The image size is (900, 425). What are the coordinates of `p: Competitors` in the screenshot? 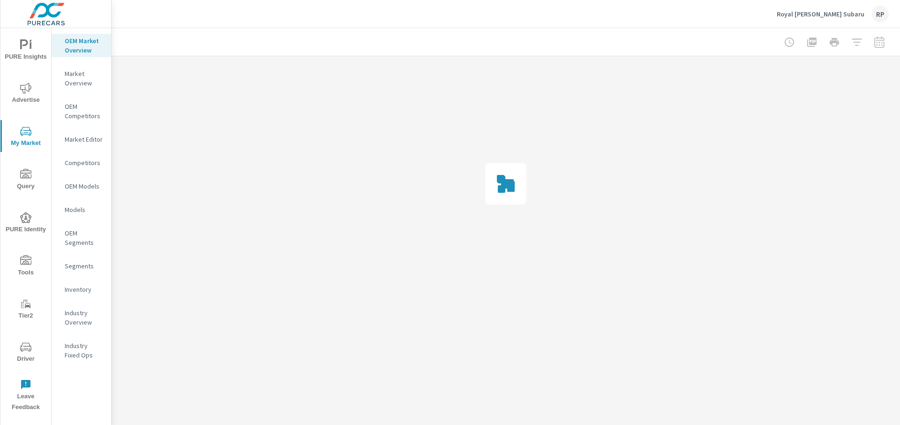 It's located at (84, 163).